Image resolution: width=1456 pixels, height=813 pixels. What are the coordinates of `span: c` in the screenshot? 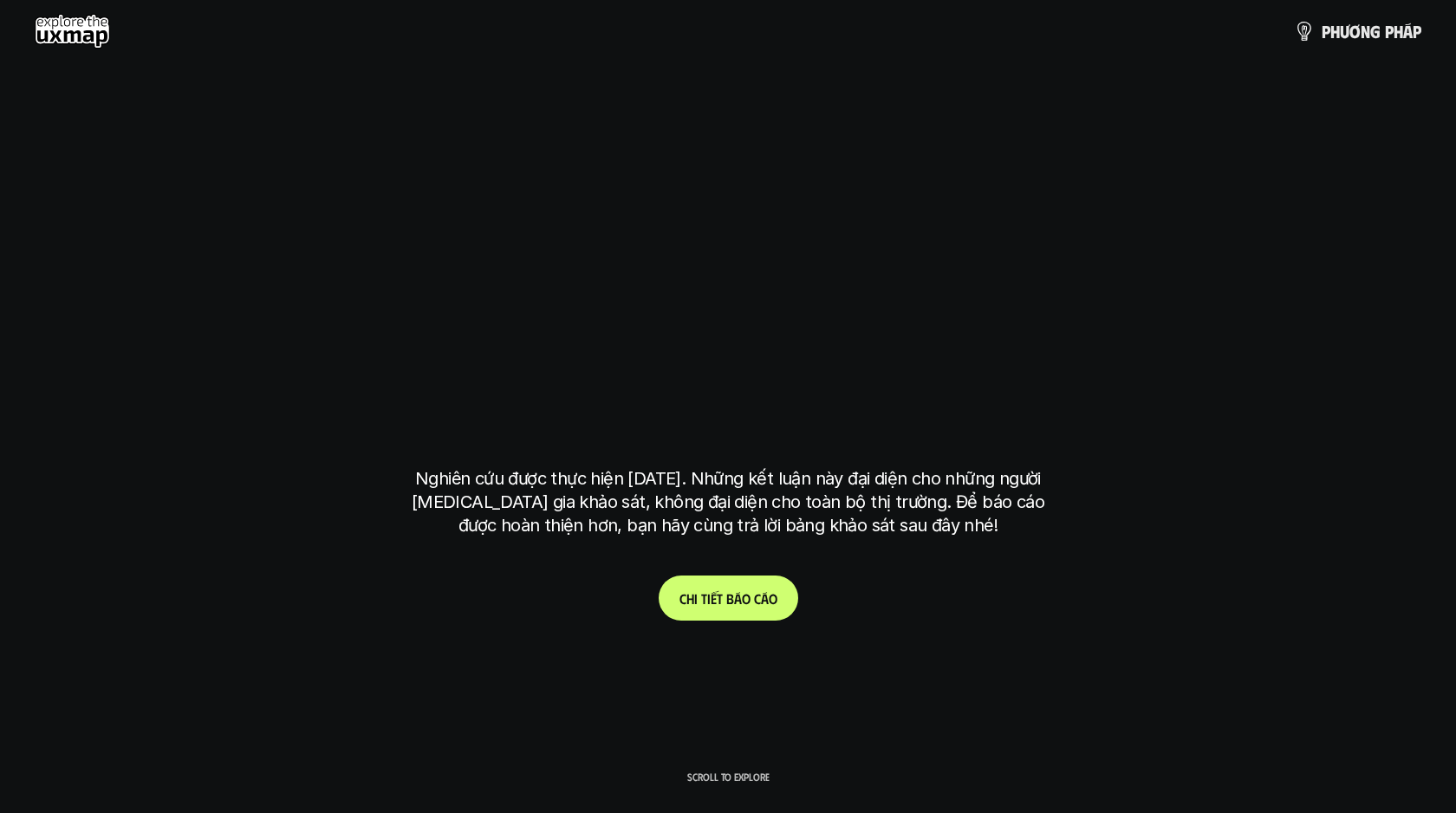 It's located at (757, 598).